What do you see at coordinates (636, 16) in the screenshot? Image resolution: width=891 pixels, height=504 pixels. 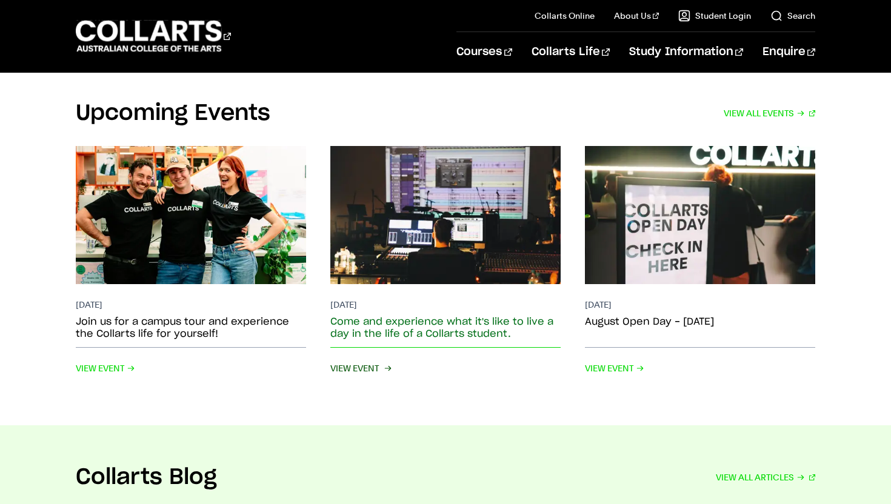 I see `a: About Us` at bounding box center [636, 16].